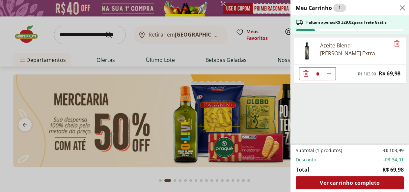  I want to click on a: Ver carrinho completo, so click(350, 183).